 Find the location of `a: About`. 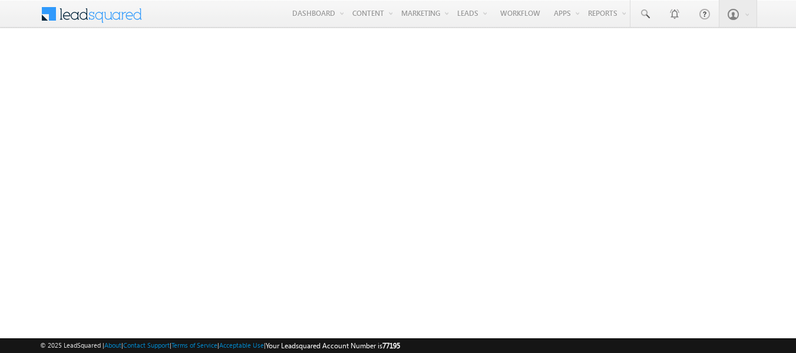

a: About is located at coordinates (113, 345).